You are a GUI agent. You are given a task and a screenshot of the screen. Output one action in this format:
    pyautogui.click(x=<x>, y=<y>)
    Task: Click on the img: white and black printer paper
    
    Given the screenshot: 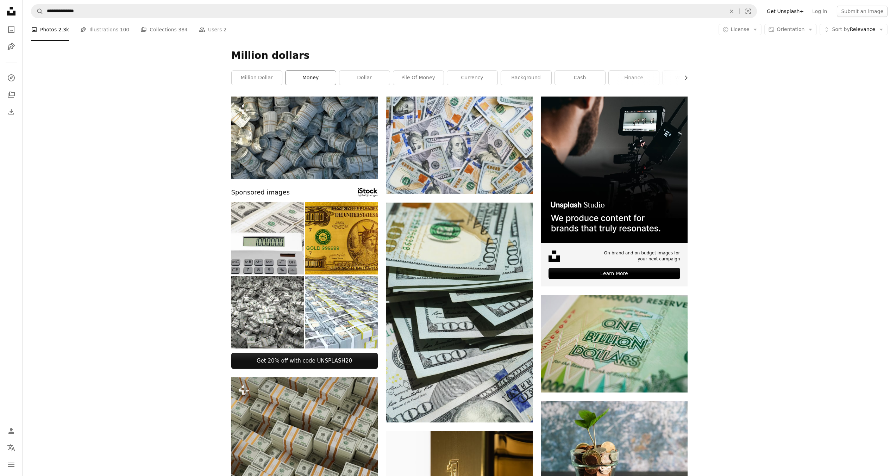 What is the action you would take?
    pyautogui.click(x=460, y=312)
    